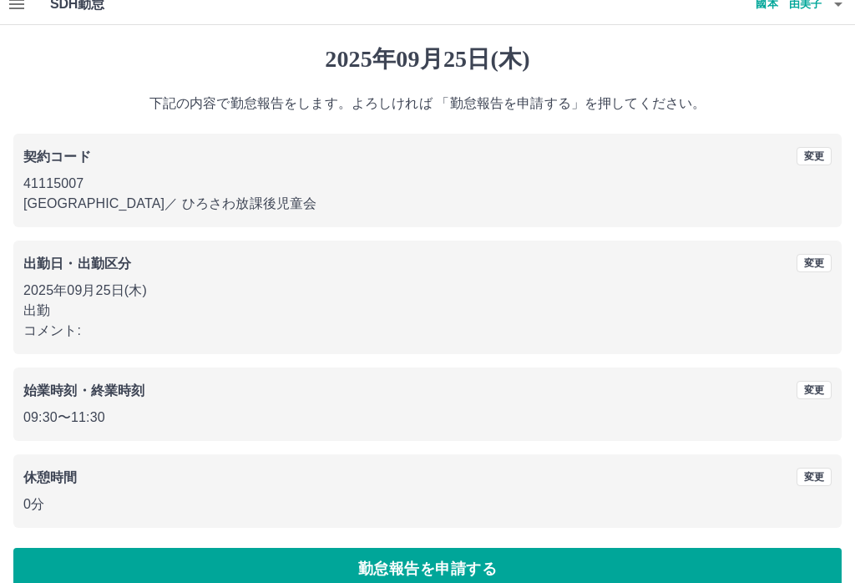  Describe the element at coordinates (50, 477) in the screenshot. I see `b: 休憩時間` at that location.